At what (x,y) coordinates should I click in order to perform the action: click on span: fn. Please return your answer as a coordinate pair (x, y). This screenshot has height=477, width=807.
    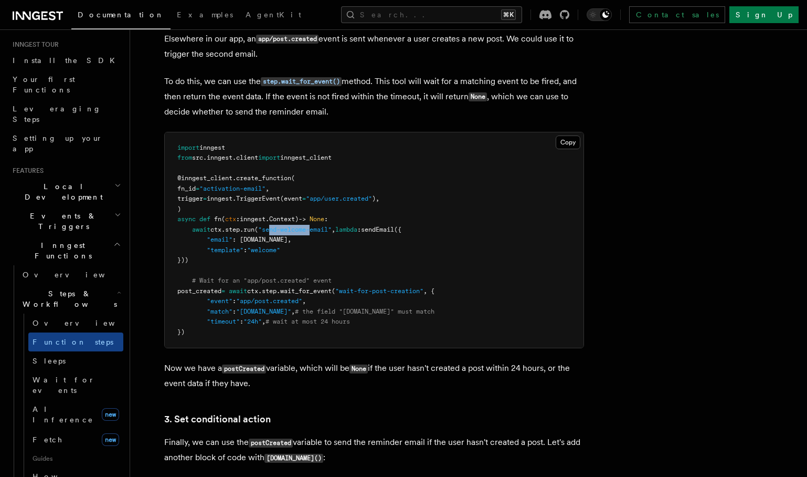
    Looking at the image, I should click on (218, 219).